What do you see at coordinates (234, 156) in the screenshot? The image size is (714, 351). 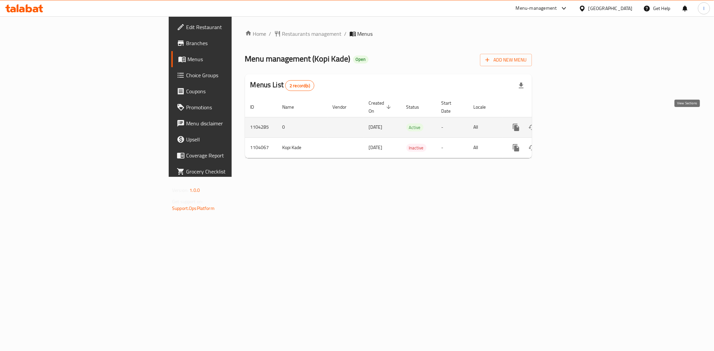 I see `span: Coverage Report` at bounding box center [234, 156].